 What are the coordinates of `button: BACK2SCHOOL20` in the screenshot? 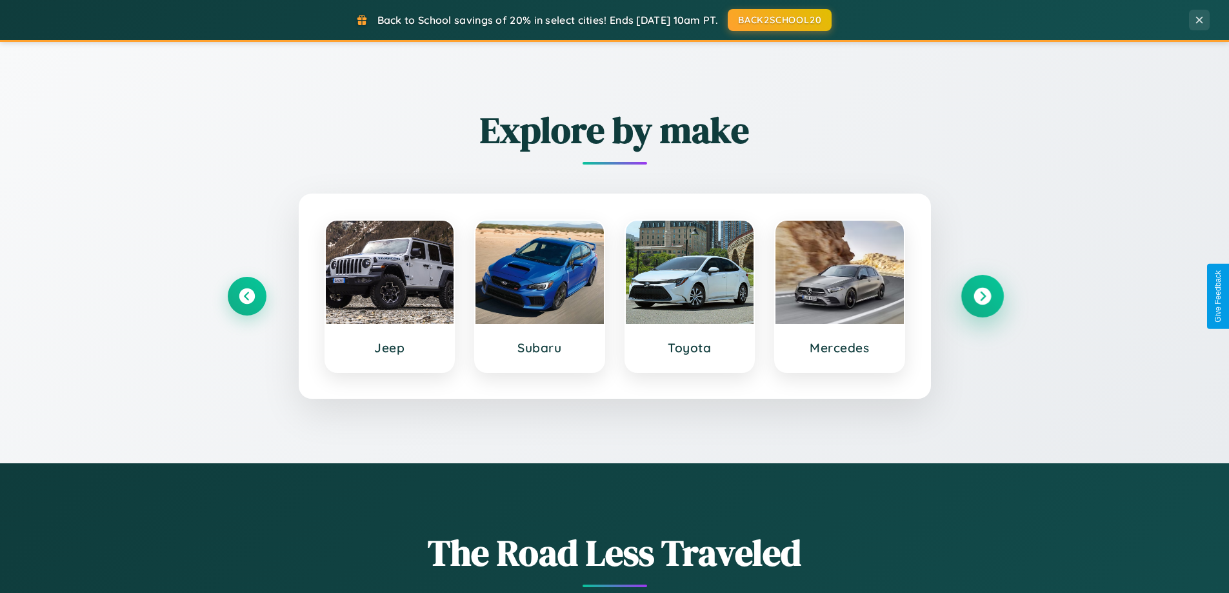 It's located at (779, 20).